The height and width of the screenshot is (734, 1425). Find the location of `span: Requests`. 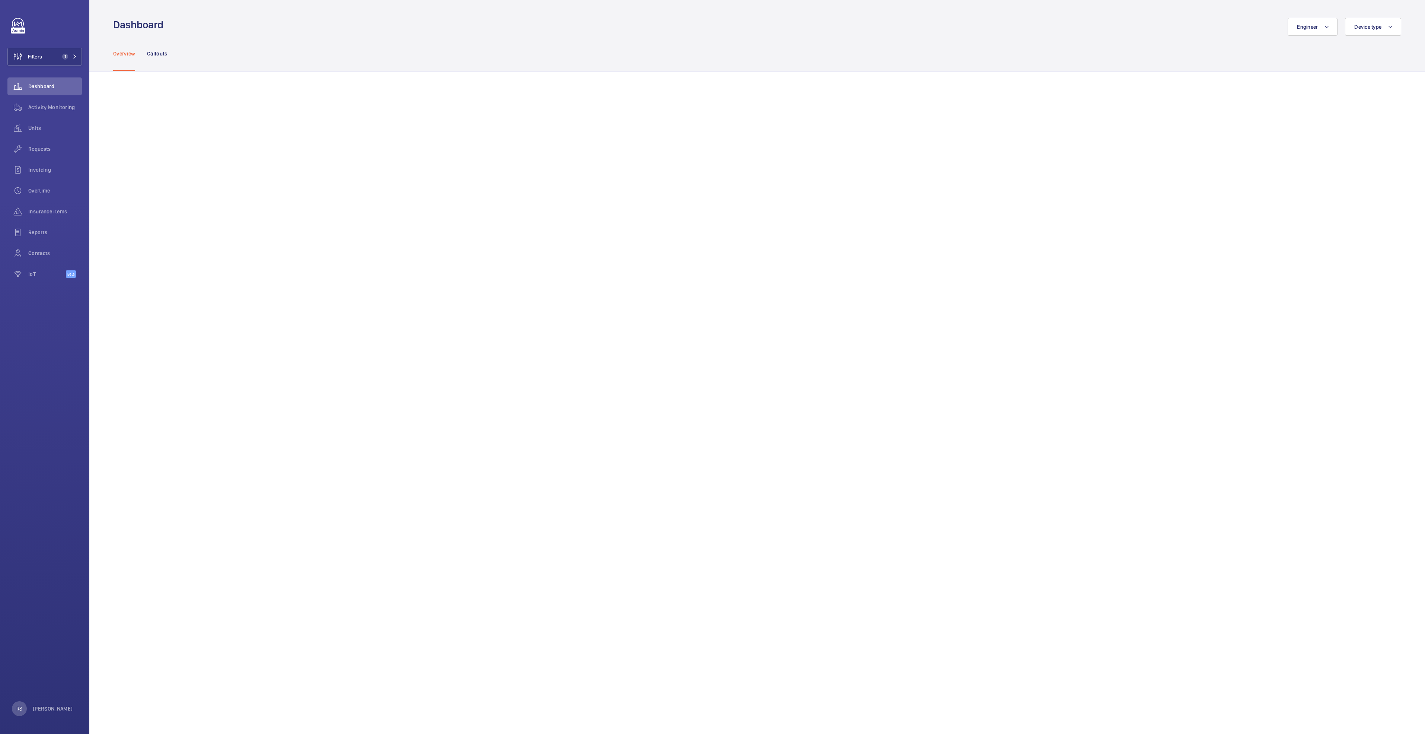

span: Requests is located at coordinates (55, 149).